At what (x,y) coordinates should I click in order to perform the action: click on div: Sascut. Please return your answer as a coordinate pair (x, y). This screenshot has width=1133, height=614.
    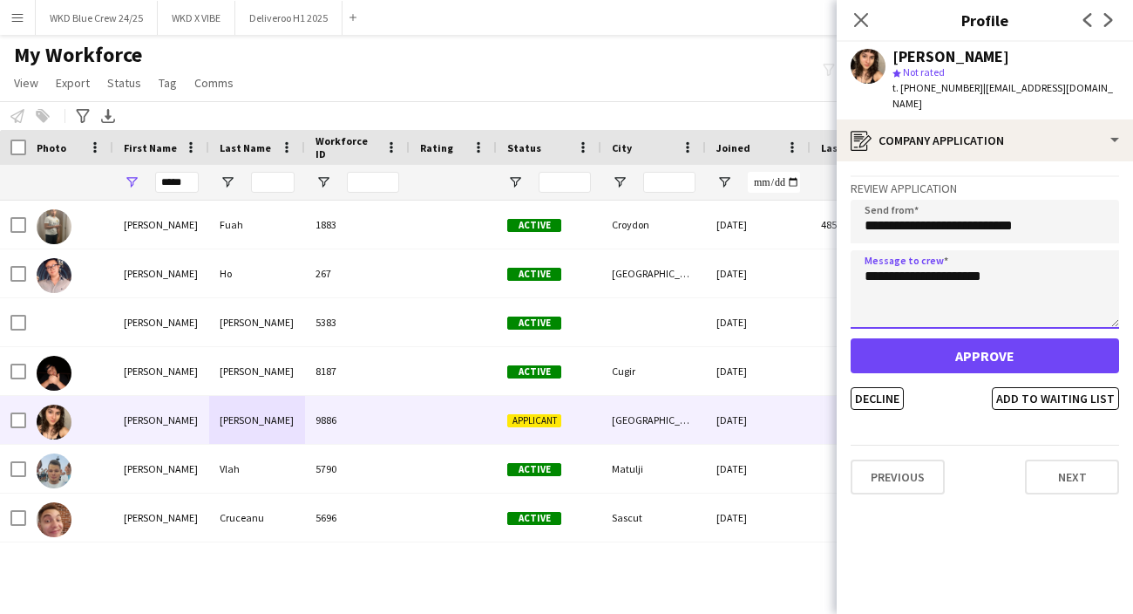
    Looking at the image, I should click on (654, 517).